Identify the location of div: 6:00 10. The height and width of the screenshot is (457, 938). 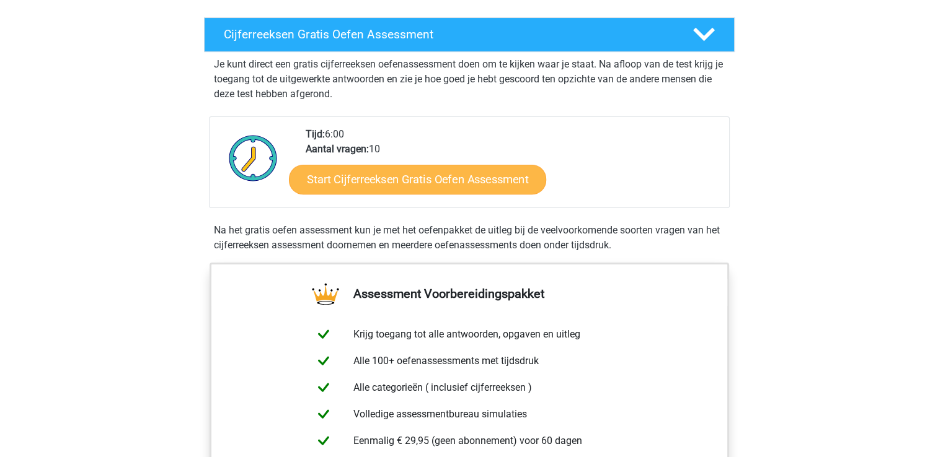
(512, 167).